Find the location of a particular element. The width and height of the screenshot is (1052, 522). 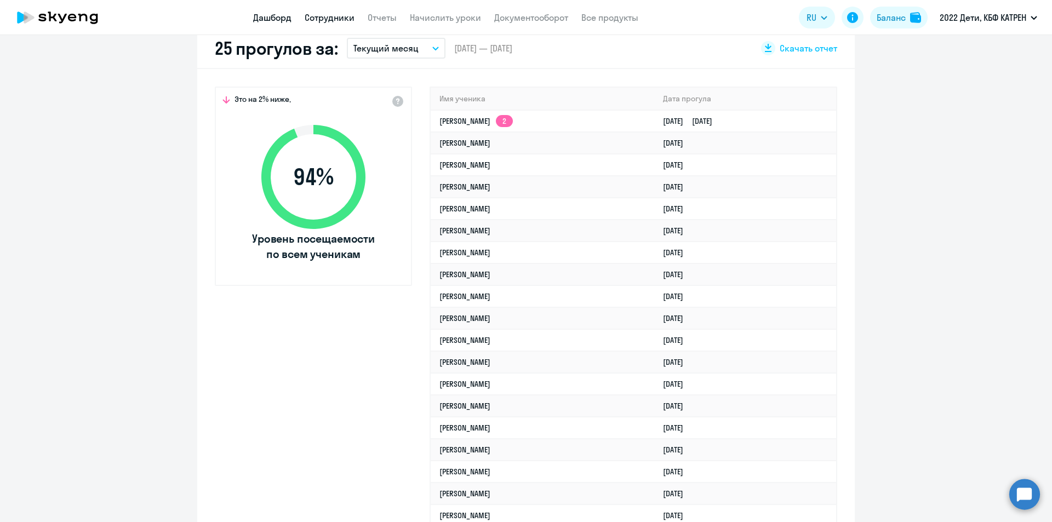

a: Отчеты is located at coordinates (382, 18).